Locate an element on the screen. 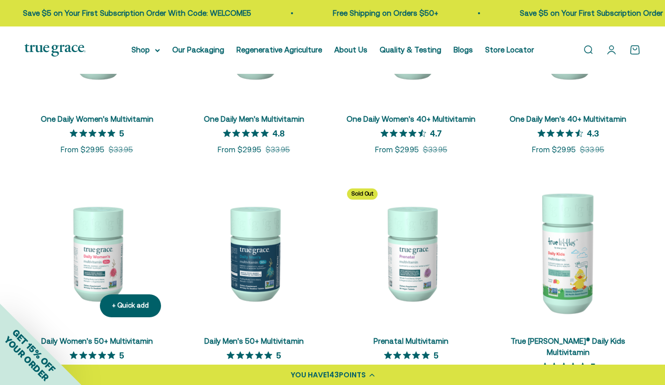  a: One Daily Men's Multivitamin is located at coordinates (254, 119).